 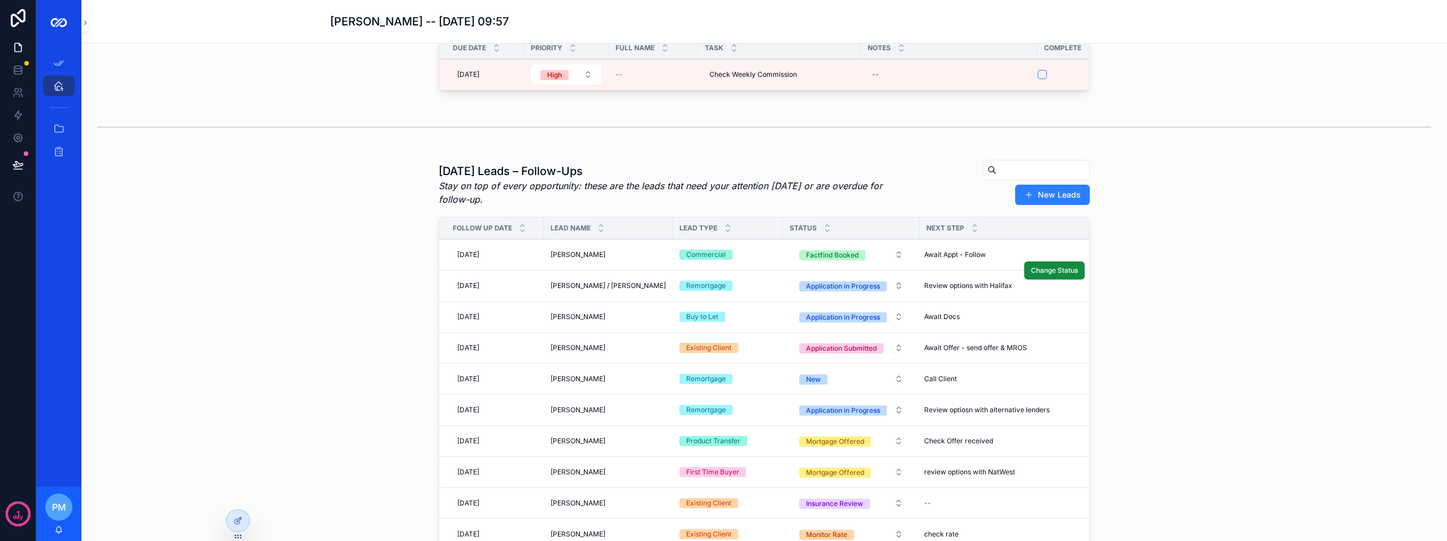 What do you see at coordinates (998, 472) in the screenshot?
I see `a: review options with NatWest` at bounding box center [998, 472].